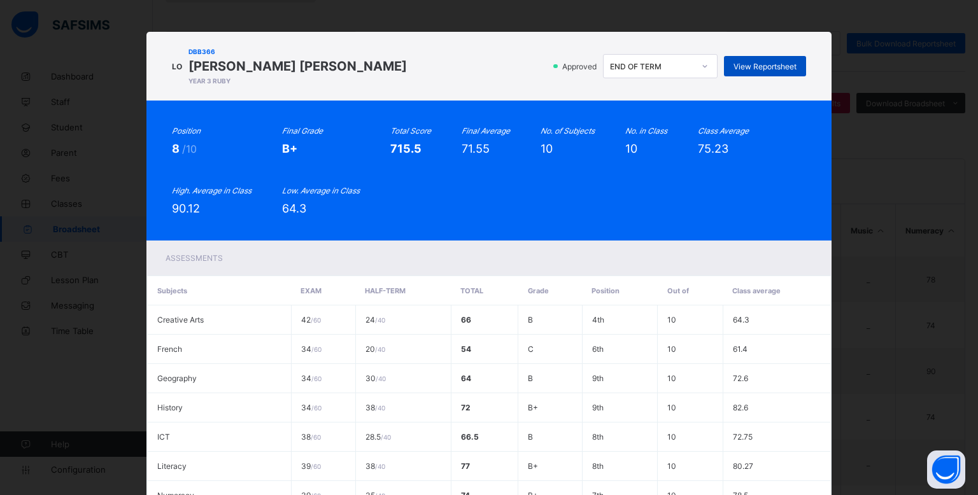  Describe the element at coordinates (530, 349) in the screenshot. I see `span: C` at that location.